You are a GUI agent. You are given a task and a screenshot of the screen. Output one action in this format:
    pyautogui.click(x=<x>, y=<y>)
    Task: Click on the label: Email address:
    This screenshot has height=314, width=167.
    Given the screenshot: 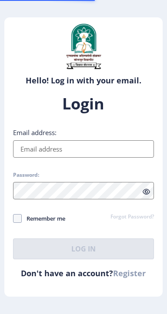 What is the action you would take?
    pyautogui.click(x=35, y=132)
    